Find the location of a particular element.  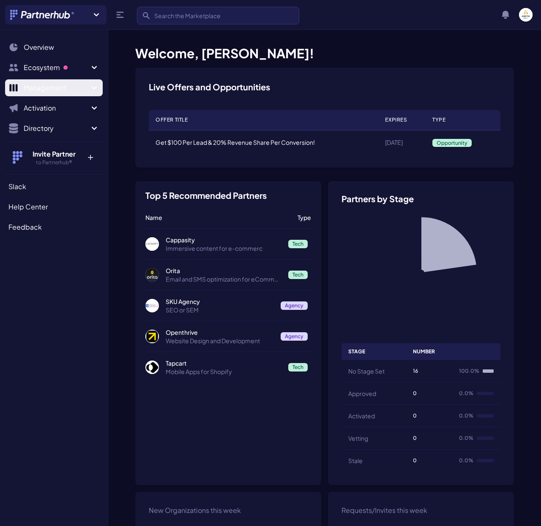

span: Directory is located at coordinates (56, 128).